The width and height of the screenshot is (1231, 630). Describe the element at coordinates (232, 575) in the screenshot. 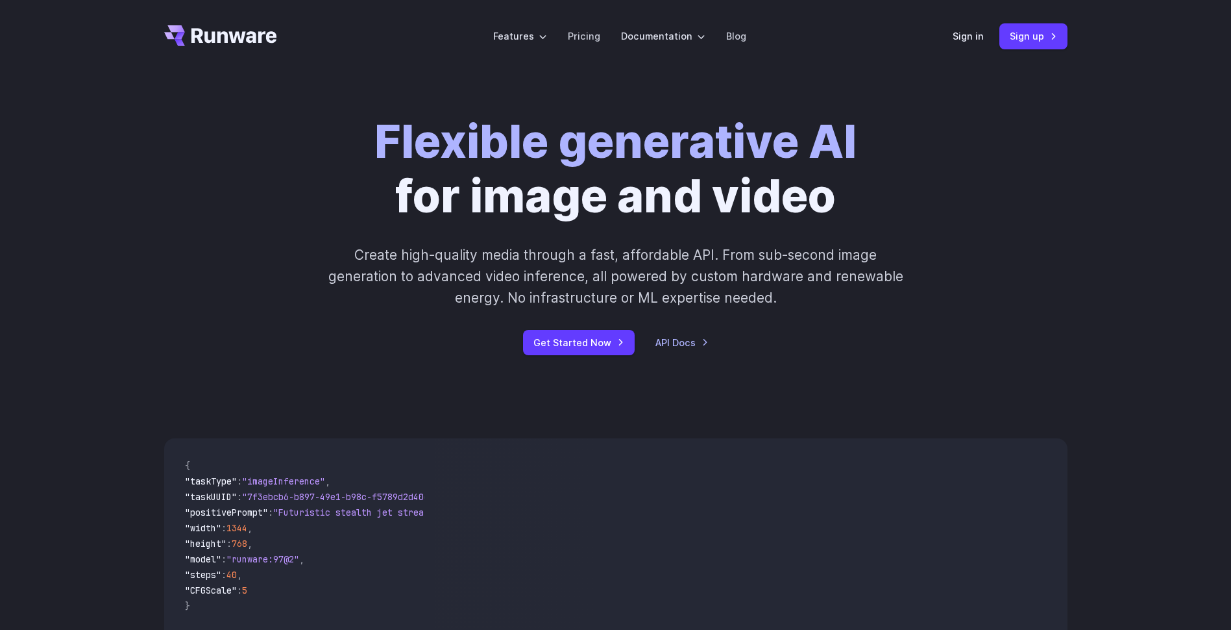

I see `span: 40` at that location.